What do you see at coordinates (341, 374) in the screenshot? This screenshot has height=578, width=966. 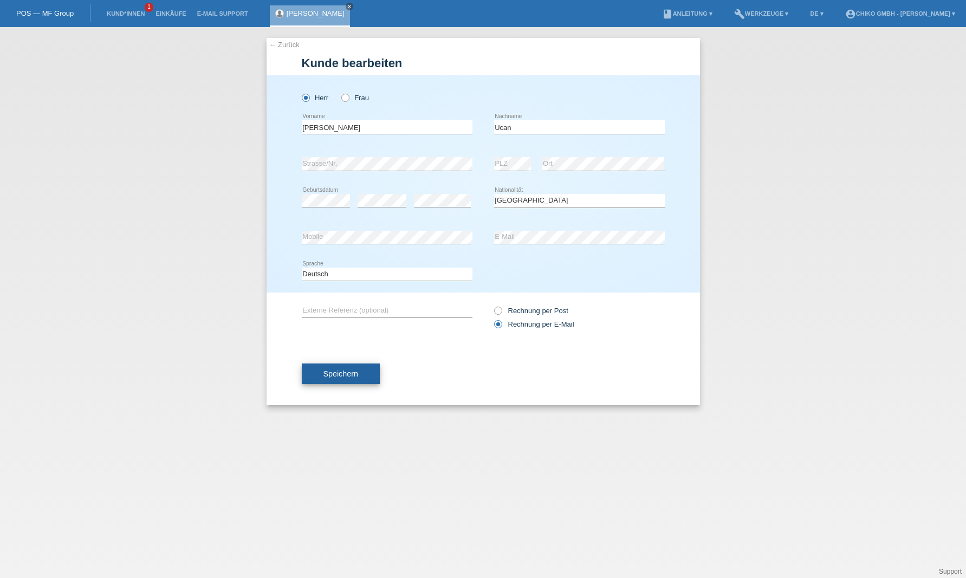 I see `button: Speichern` at bounding box center [341, 374].